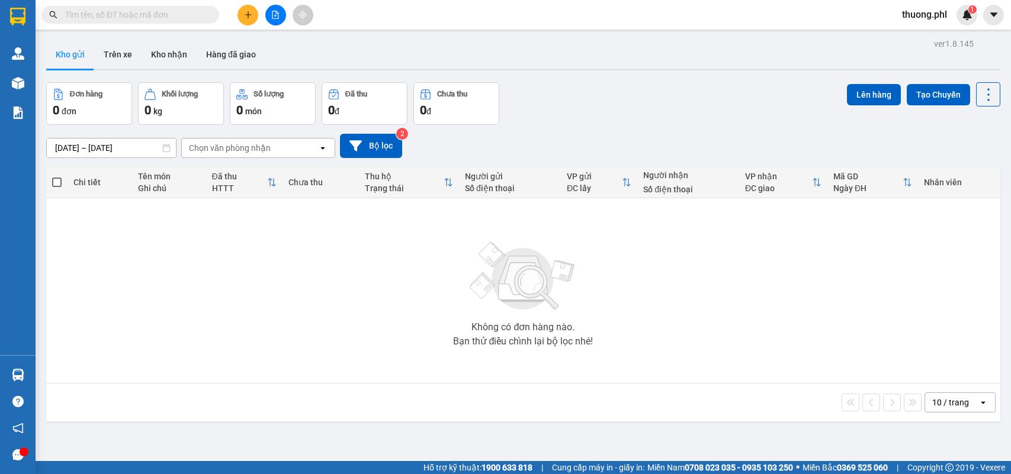 The height and width of the screenshot is (474, 1011). I want to click on div: Khối lượng, so click(179, 94).